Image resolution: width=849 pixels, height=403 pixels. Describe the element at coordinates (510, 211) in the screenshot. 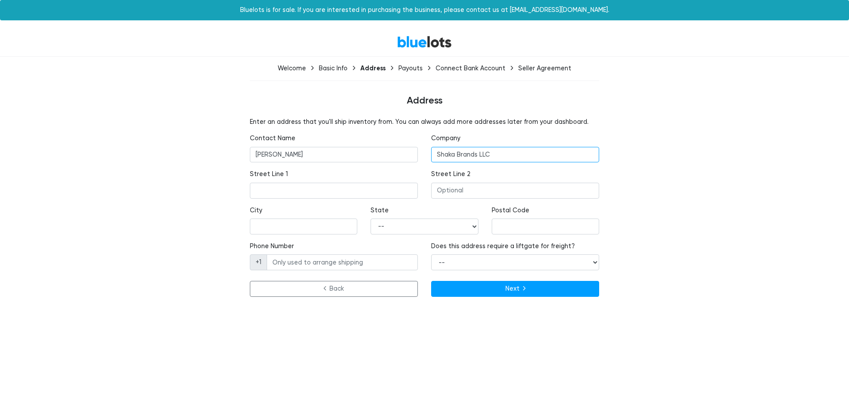

I see `label: Postal Code` at that location.